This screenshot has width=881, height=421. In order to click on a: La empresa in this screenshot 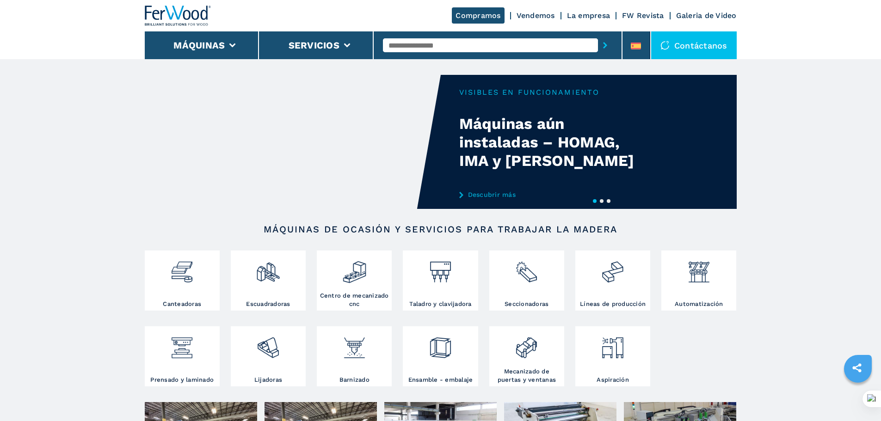, I will do `click(589, 15)`.